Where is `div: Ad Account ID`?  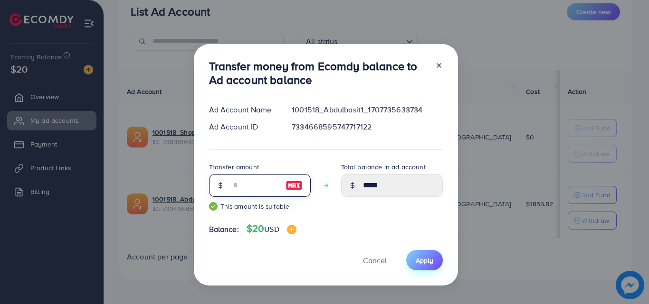 div: Ad Account ID is located at coordinates (243, 127).